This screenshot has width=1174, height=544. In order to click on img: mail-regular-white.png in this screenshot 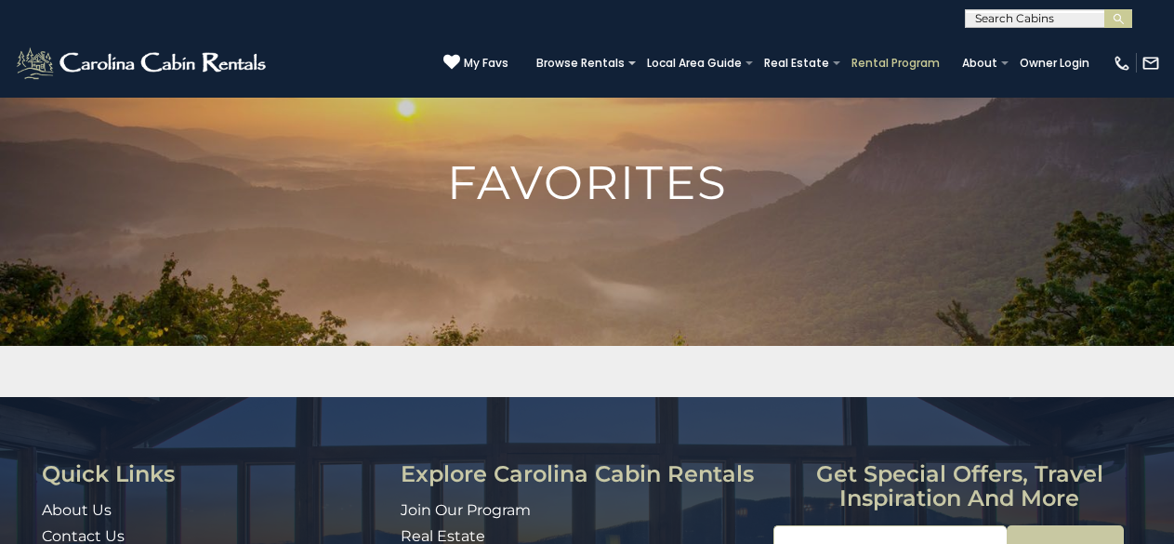, I will do `click(1151, 63)`.